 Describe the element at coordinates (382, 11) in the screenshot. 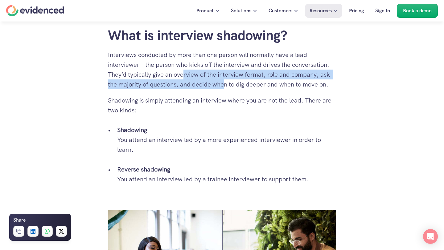

I see `a: Sign In` at that location.